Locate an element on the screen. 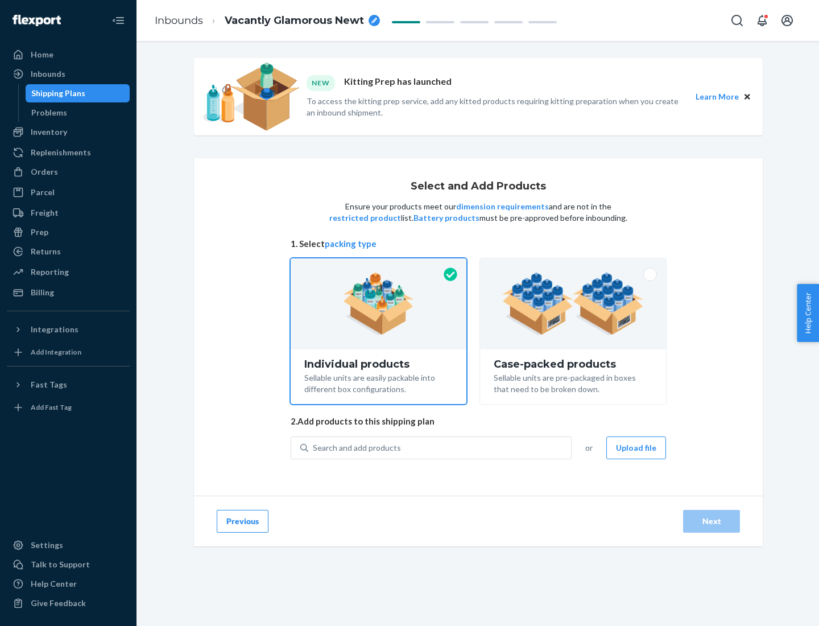 The image size is (819, 626). div: Individual products is located at coordinates (378, 364).